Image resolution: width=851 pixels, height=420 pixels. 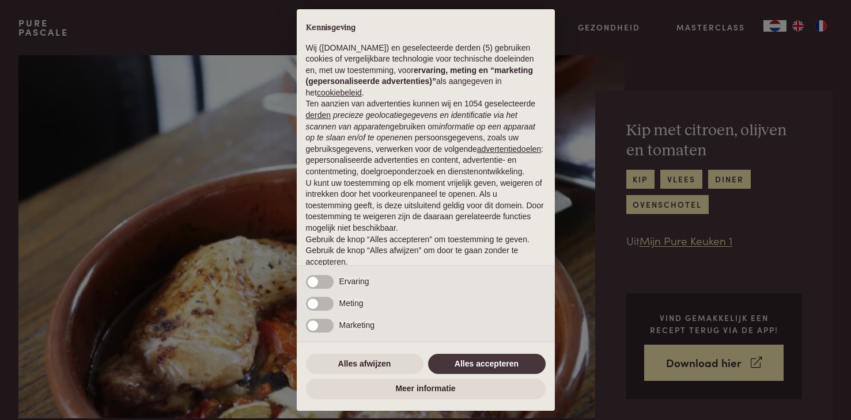 What do you see at coordinates (487, 365) in the screenshot?
I see `button: Alles accepteren` at bounding box center [487, 365].